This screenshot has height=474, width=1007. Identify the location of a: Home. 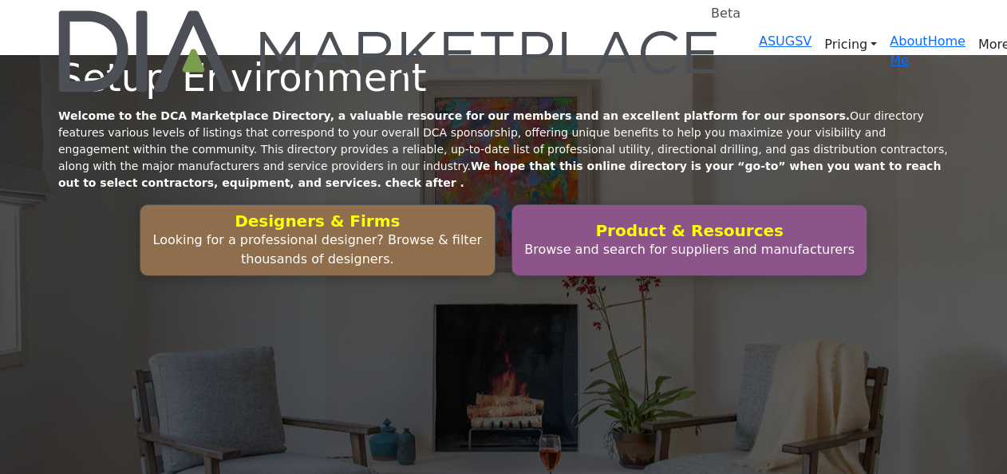
(947, 41).